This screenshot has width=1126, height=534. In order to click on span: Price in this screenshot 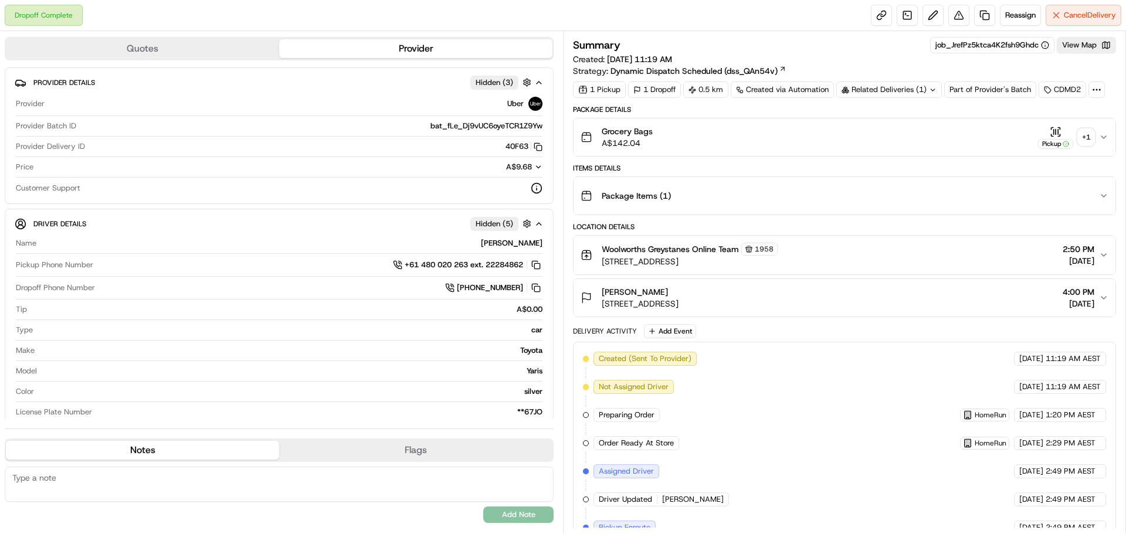, I will do `click(25, 167)`.